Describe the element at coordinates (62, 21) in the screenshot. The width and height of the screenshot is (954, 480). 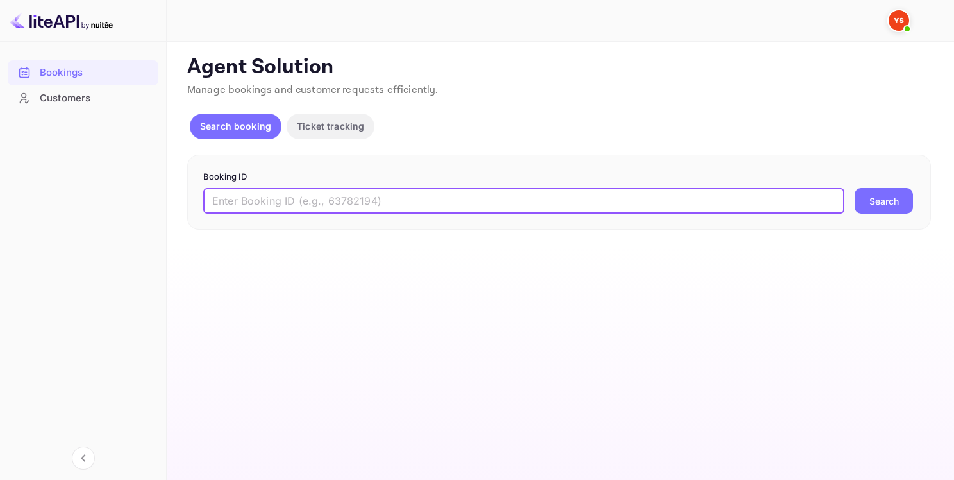
I see `img: LiteAPI logo` at that location.